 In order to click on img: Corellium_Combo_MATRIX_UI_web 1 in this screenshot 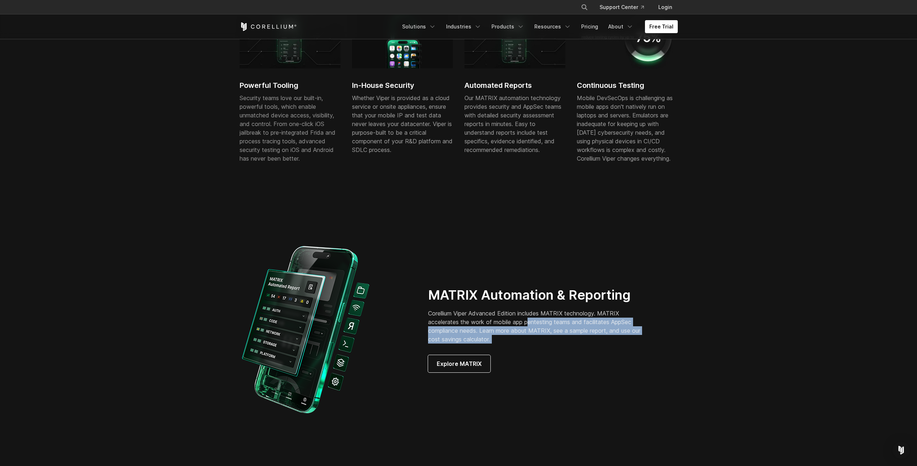, I will do `click(307, 330)`.